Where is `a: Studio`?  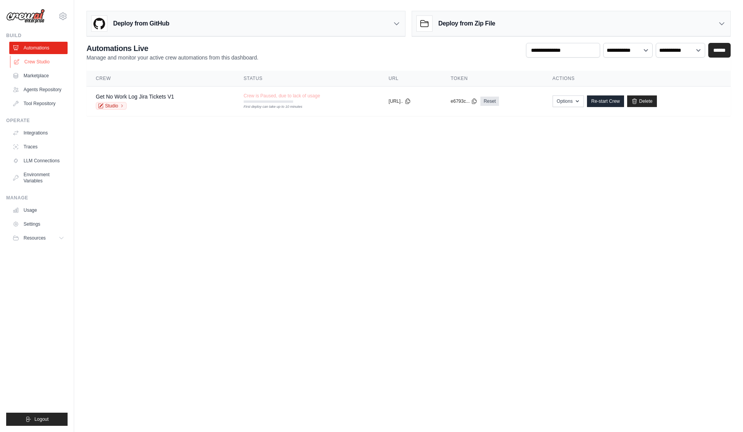 a: Studio is located at coordinates (111, 106).